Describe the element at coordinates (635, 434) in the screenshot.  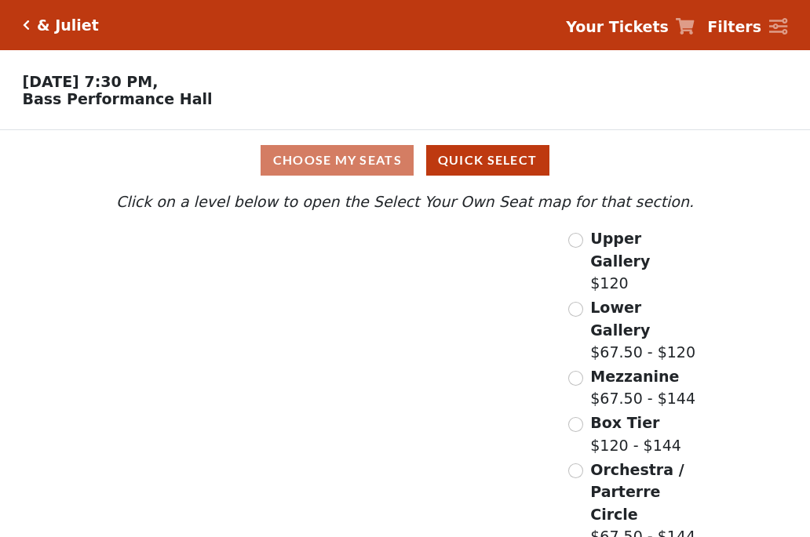
I see `label: $120 - $144` at that location.